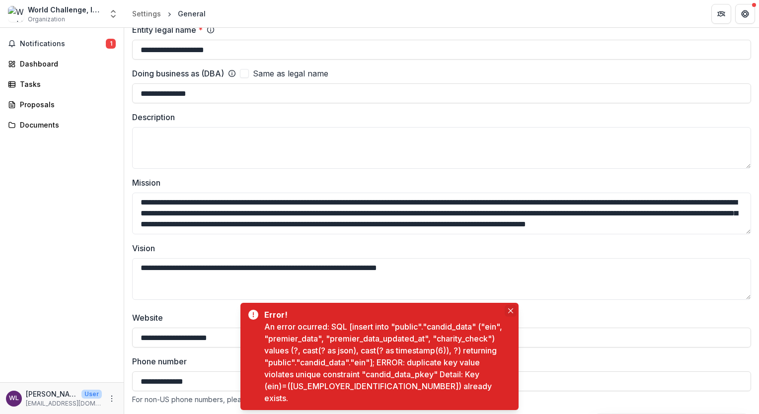 Image resolution: width=759 pixels, height=414 pixels. I want to click on a: Tasks, so click(62, 84).